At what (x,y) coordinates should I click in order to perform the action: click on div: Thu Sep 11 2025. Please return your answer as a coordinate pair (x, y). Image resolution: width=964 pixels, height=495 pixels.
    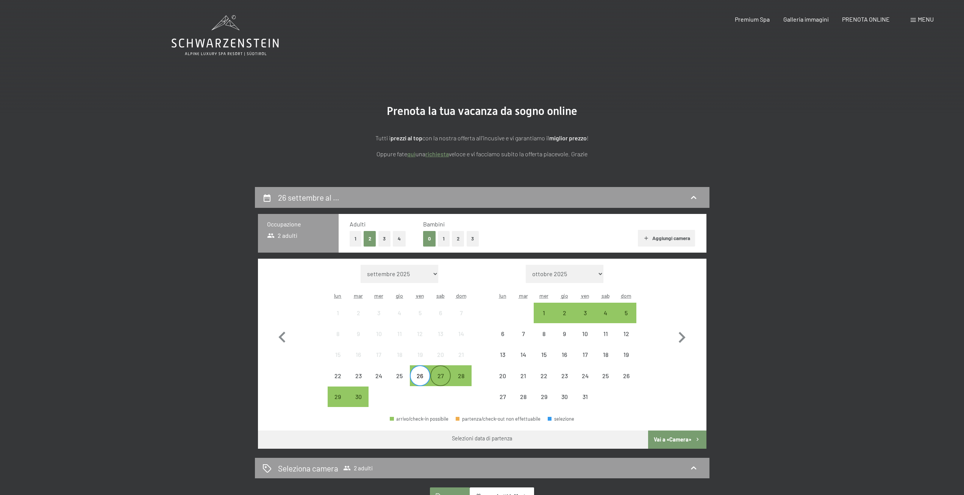
    Looking at the image, I should click on (400, 333).